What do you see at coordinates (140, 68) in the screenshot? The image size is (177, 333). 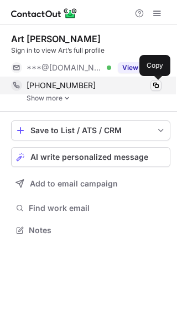 I see `button: Reveal Button` at bounding box center [140, 68].